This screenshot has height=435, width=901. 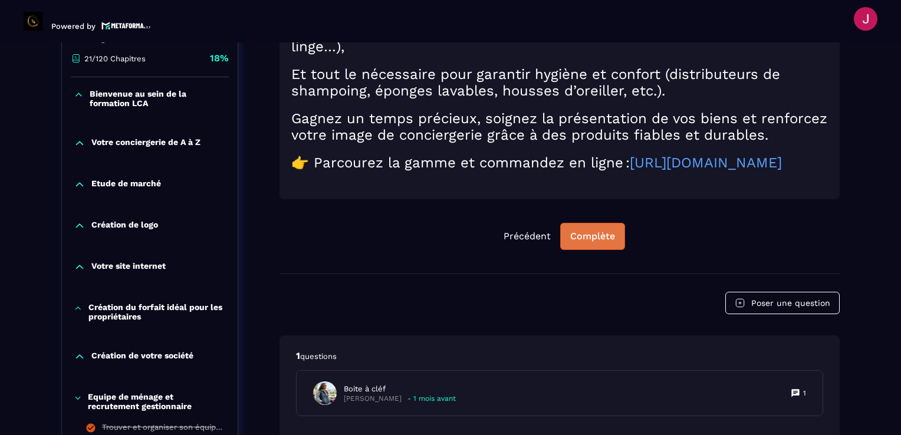 What do you see at coordinates (73, 26) in the screenshot?
I see `p: Powered by` at bounding box center [73, 26].